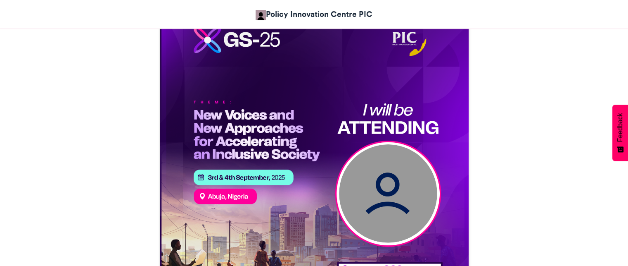  Describe the element at coordinates (388, 193) in the screenshot. I see `img: user_circle.png` at that location.